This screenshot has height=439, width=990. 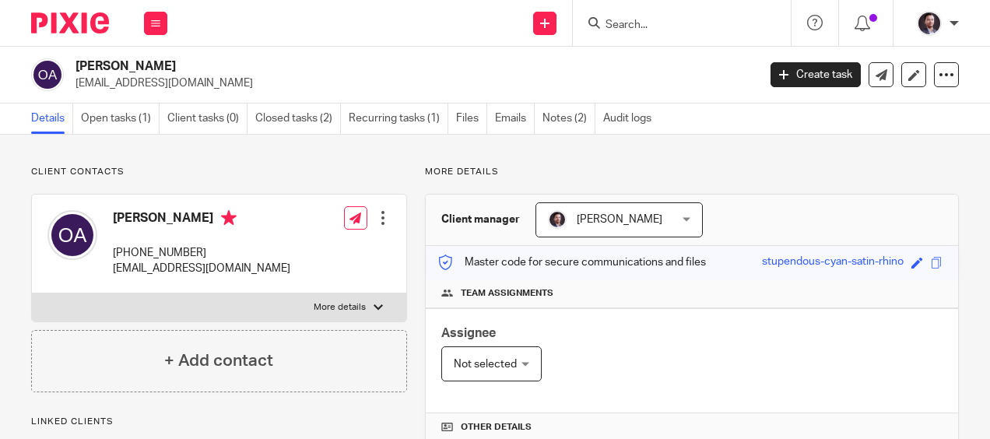 What do you see at coordinates (480, 219) in the screenshot?
I see `h3: Client manager` at bounding box center [480, 219].